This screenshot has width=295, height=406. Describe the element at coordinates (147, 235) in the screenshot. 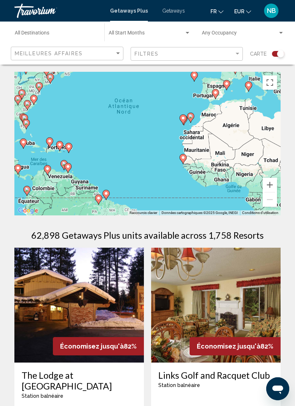

I see `h1: 62,898 Getaways Plus units available across 1,758 Resorts` at that location.